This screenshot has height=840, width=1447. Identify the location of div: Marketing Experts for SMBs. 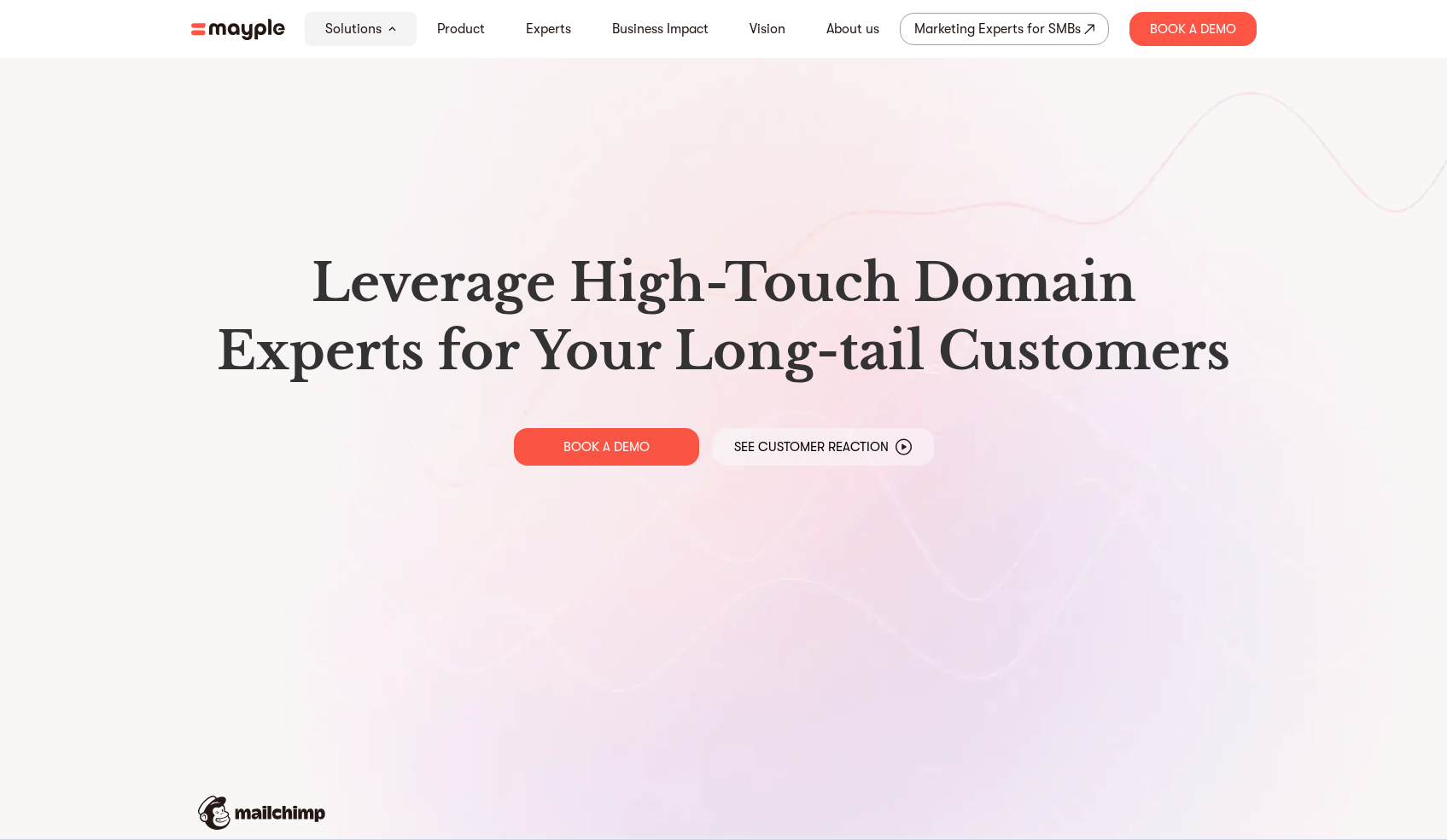
(997, 29).